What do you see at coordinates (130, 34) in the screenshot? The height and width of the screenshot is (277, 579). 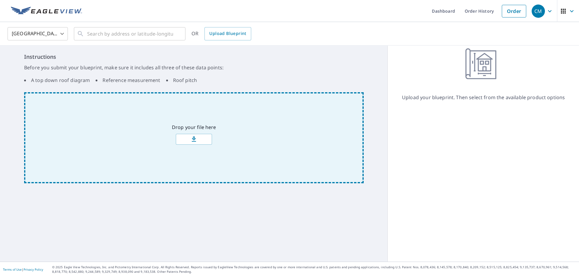 I see `input: Search by address or latitude-longitude` at bounding box center [130, 34].